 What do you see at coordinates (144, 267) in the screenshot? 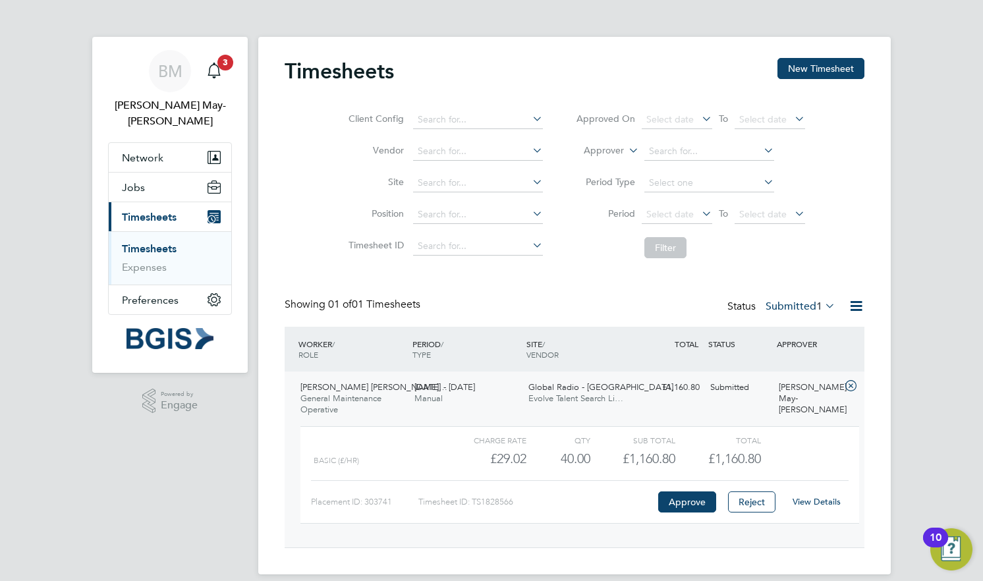
I see `a: Expenses` at bounding box center [144, 267].